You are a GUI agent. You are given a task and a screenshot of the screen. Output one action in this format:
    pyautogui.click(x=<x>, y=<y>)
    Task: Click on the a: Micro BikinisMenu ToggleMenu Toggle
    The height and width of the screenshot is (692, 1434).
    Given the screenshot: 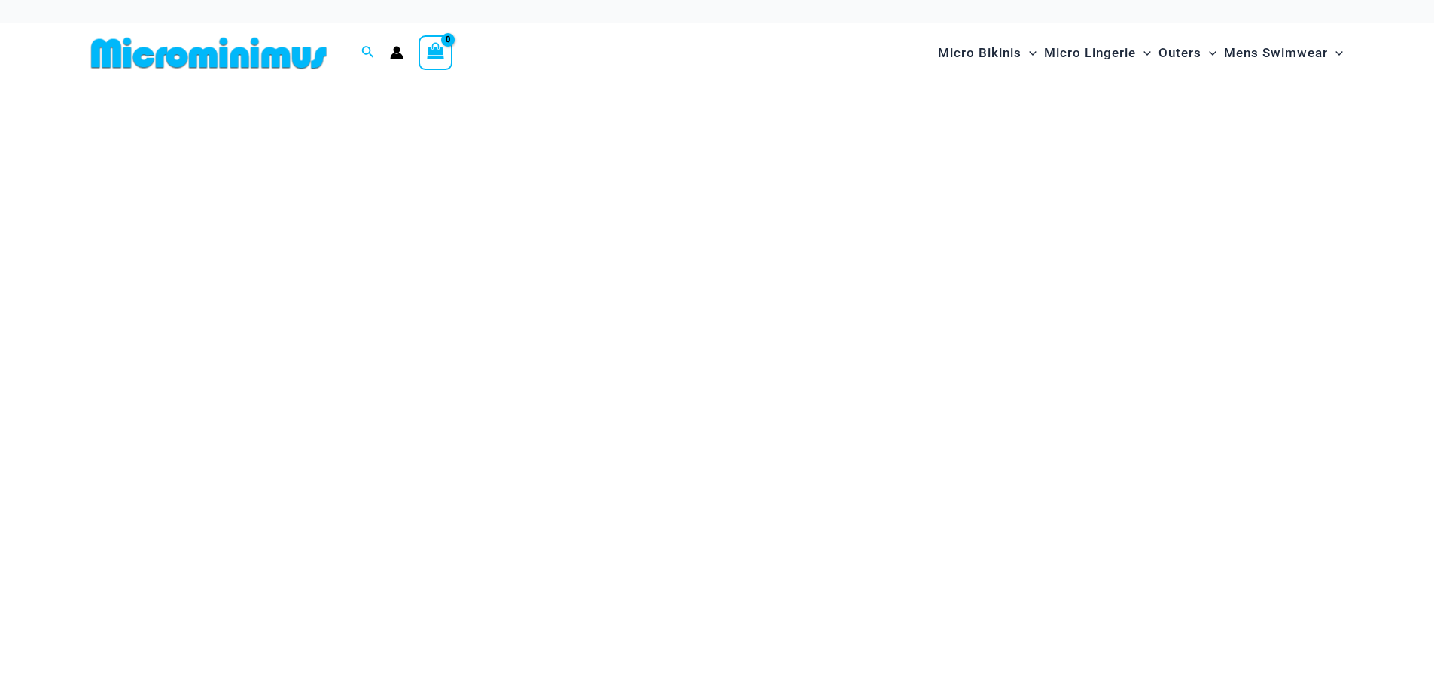 What is the action you would take?
    pyautogui.click(x=987, y=53)
    